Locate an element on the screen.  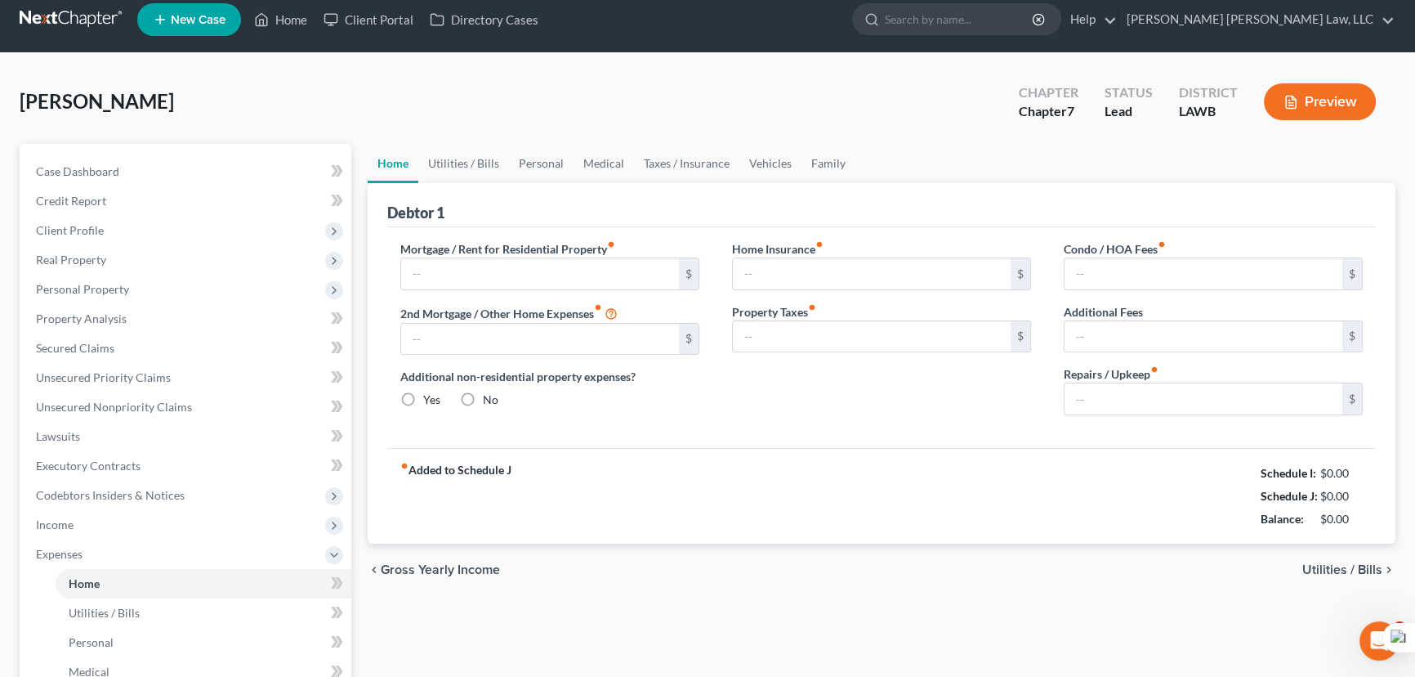
span: New Case is located at coordinates (198, 20).